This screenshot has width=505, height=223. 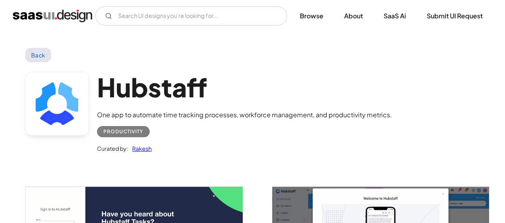 What do you see at coordinates (395, 16) in the screenshot?
I see `a: SaaS Ai` at bounding box center [395, 16].